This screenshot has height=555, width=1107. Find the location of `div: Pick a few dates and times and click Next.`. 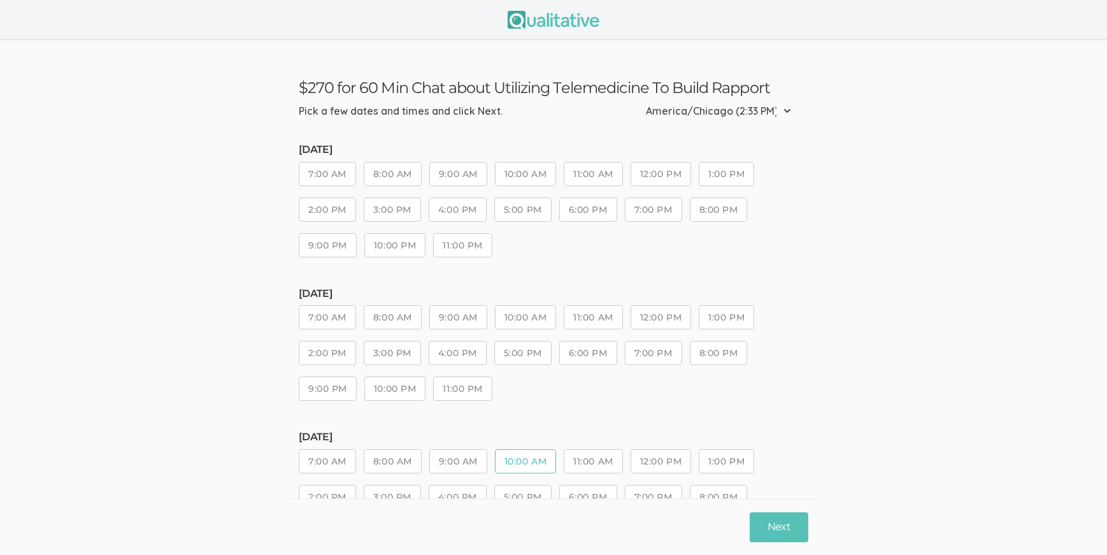

div: Pick a few dates and times and click Next. is located at coordinates (401, 111).